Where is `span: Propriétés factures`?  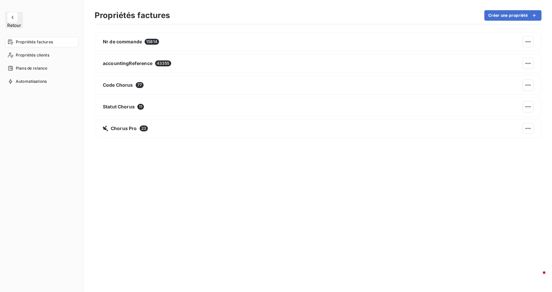
span: Propriétés factures is located at coordinates (34, 42).